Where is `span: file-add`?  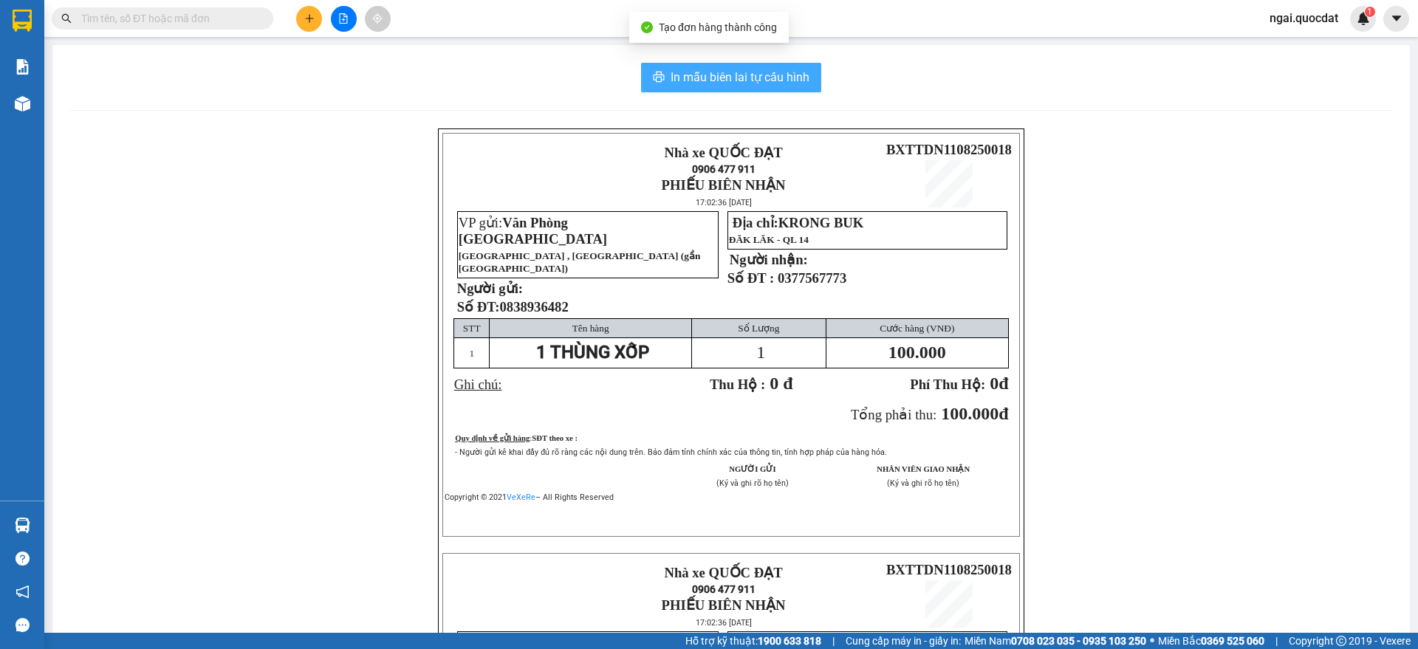
span: file-add is located at coordinates (343, 18).